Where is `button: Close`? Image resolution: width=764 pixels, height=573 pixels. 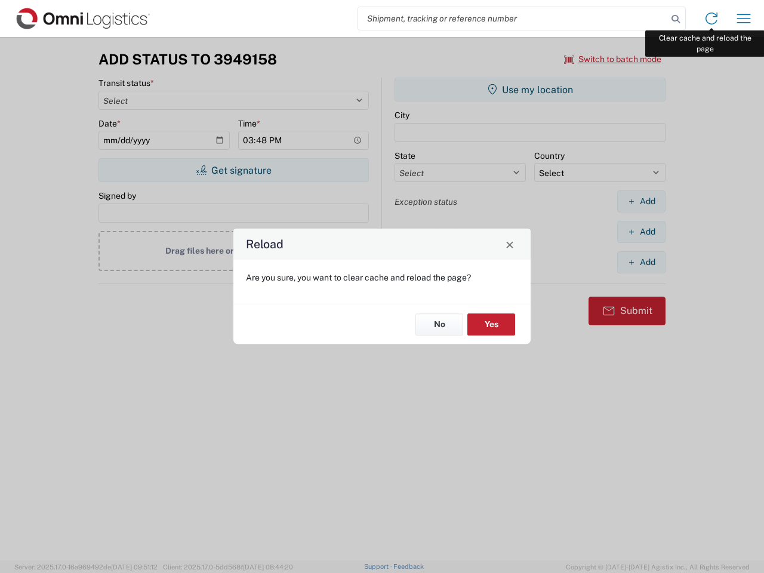
button: Close is located at coordinates (510, 244).